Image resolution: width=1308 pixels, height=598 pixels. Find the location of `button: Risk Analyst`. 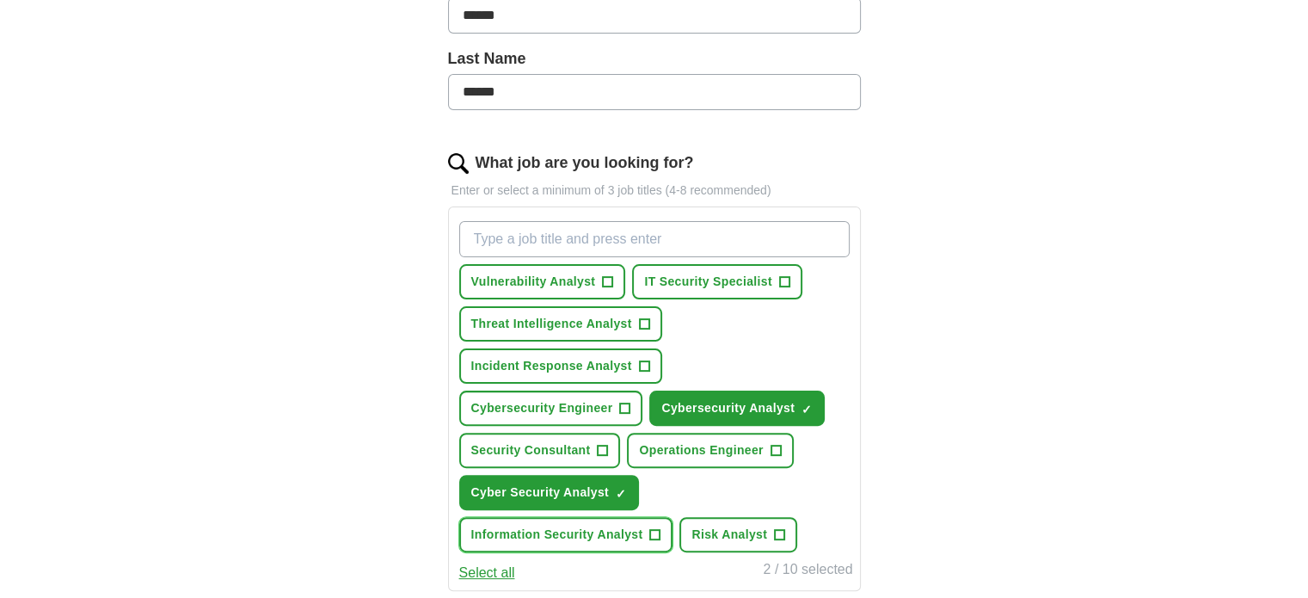

button: Risk Analyst is located at coordinates (738, 534).